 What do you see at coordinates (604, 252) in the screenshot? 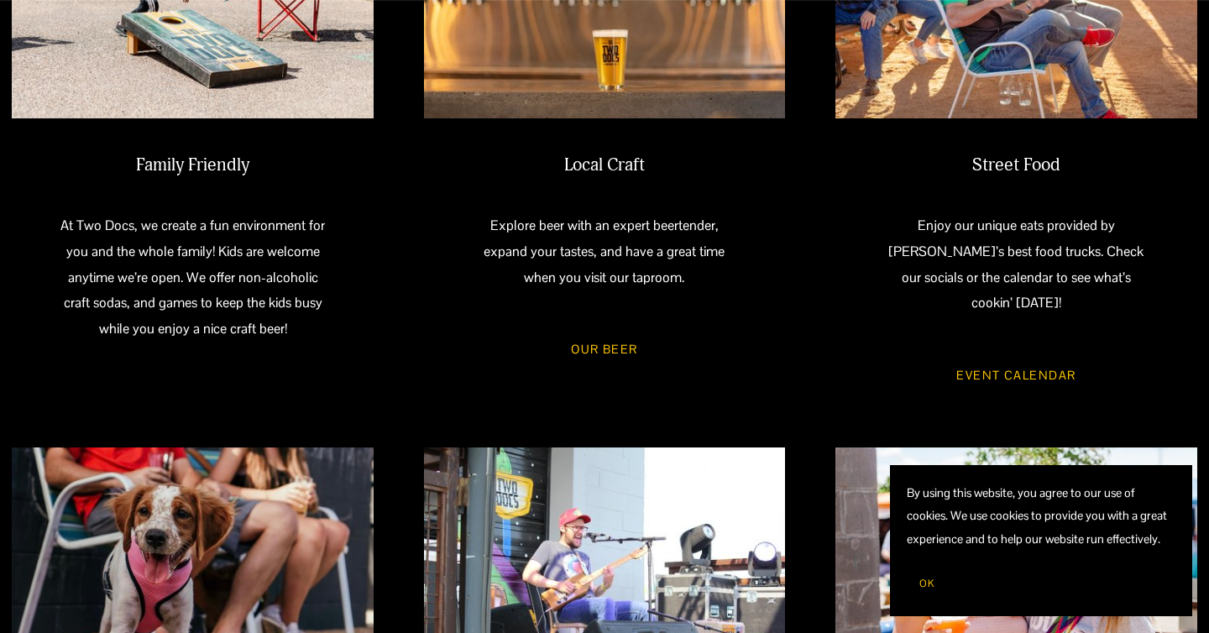
I see `p: Explore beer with an expert beertender, expand your tastes, and have a great time when you visit ...` at bounding box center [604, 252].